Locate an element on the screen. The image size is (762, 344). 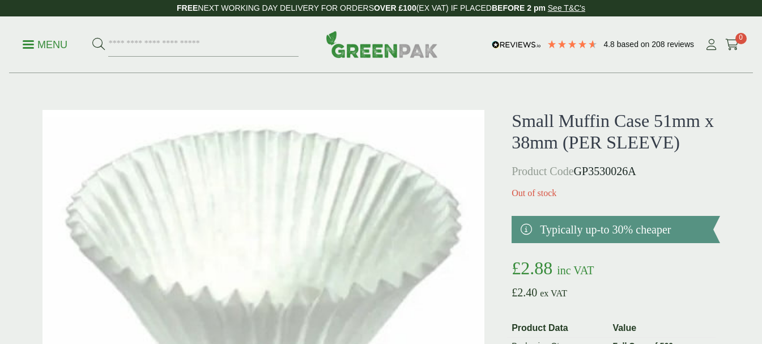
h1: Small Muffin Case 51mm x 38mm (PER SLEEVE) is located at coordinates (615, 131).